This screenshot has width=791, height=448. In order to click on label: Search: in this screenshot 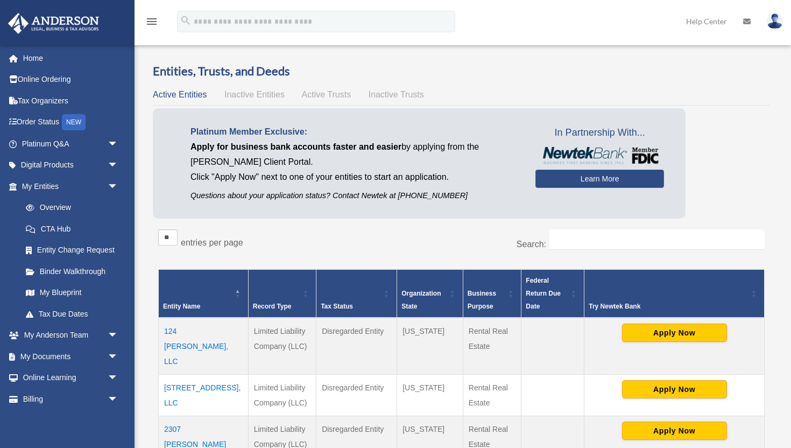, I will do `click(531, 244)`.